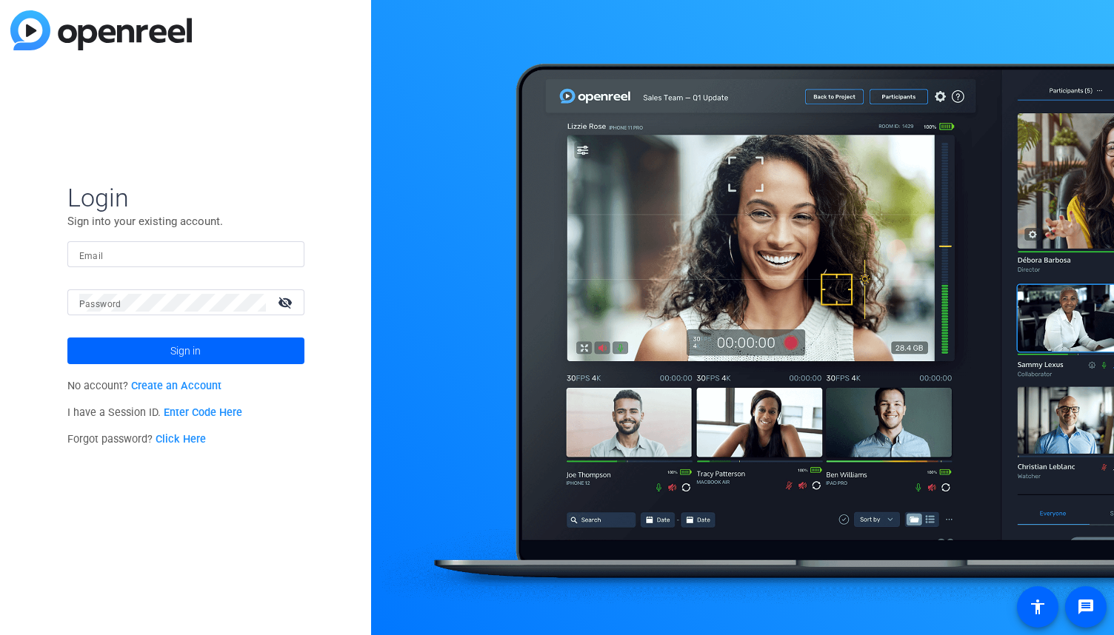 The width and height of the screenshot is (1114, 635). Describe the element at coordinates (185, 351) in the screenshot. I see `span: Sign in` at that location.